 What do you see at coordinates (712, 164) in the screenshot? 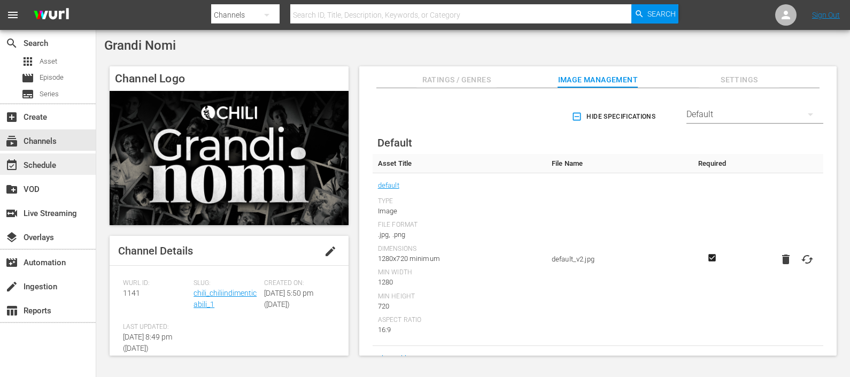
I see `th: Required` at bounding box center [712, 164].